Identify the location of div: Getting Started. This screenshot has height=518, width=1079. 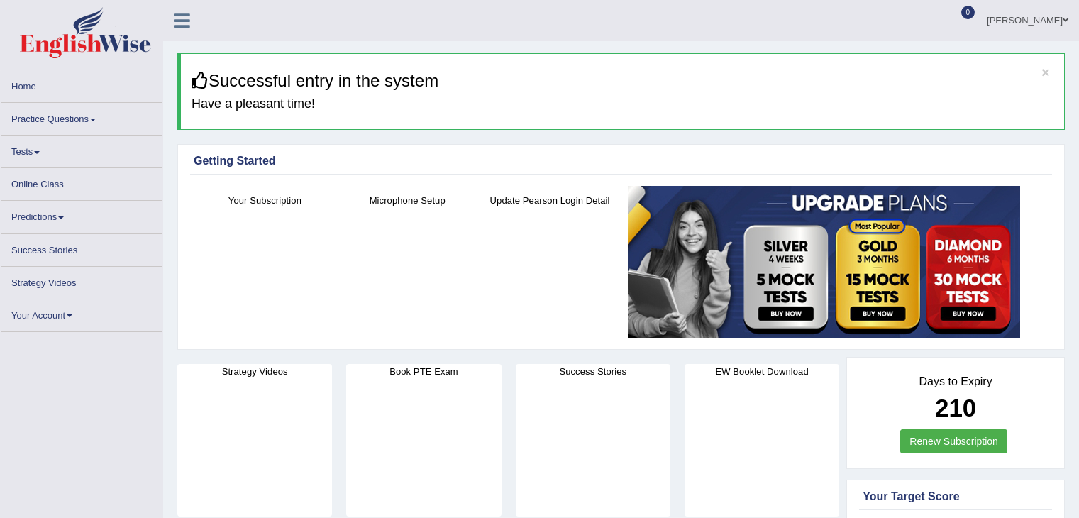
(621, 161).